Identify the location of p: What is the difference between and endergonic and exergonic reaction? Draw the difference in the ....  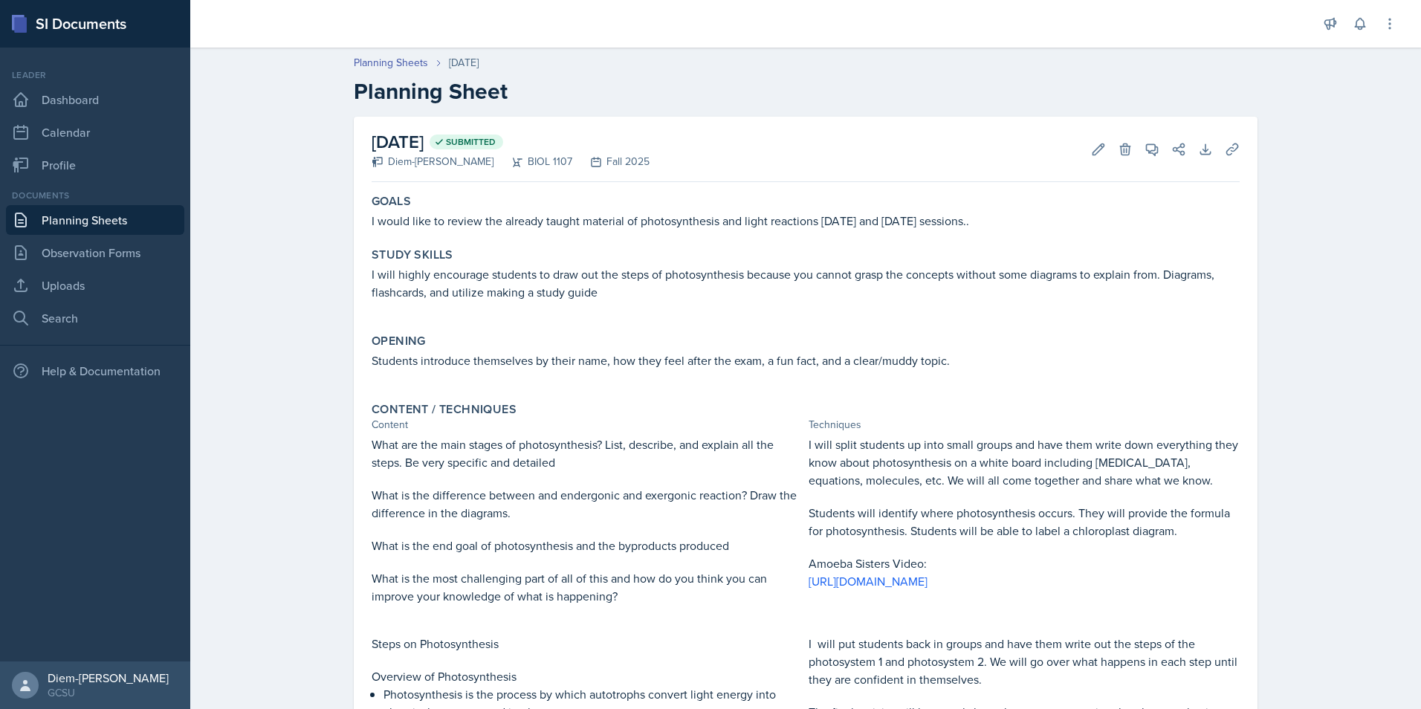
(587, 504).